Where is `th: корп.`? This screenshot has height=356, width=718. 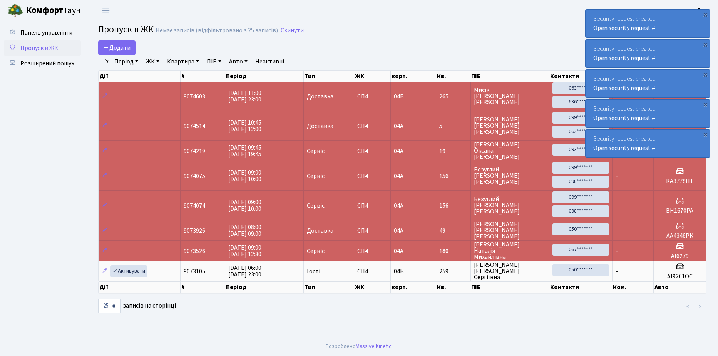
th: корп. is located at coordinates (413, 288).